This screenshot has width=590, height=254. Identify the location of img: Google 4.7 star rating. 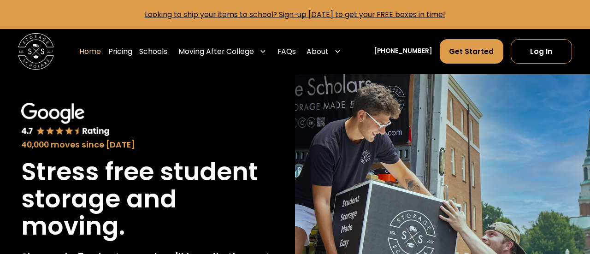
(65, 119).